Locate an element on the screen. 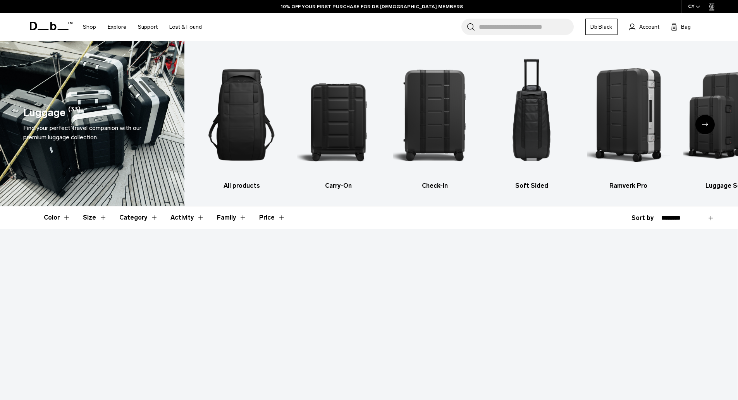 This screenshot has height=400, width=738. h3: Carry-On is located at coordinates (338, 186).